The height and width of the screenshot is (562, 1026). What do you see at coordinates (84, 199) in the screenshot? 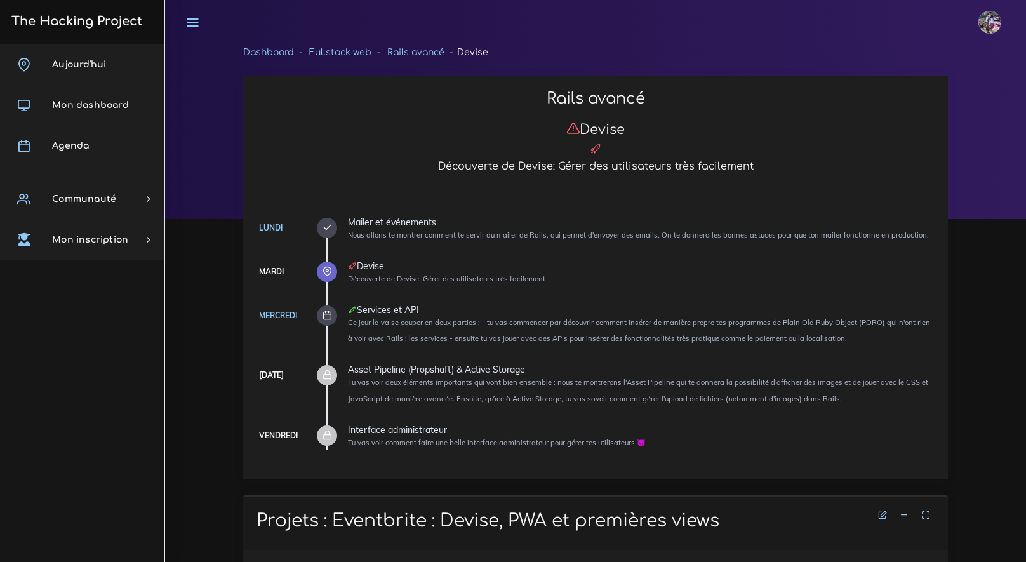
I see `span: Communauté` at bounding box center [84, 199].